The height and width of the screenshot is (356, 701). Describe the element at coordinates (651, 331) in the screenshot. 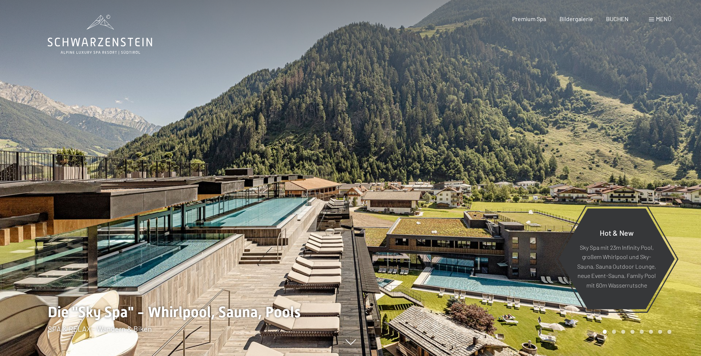

I see `div: Carousel Page 6` at that location.